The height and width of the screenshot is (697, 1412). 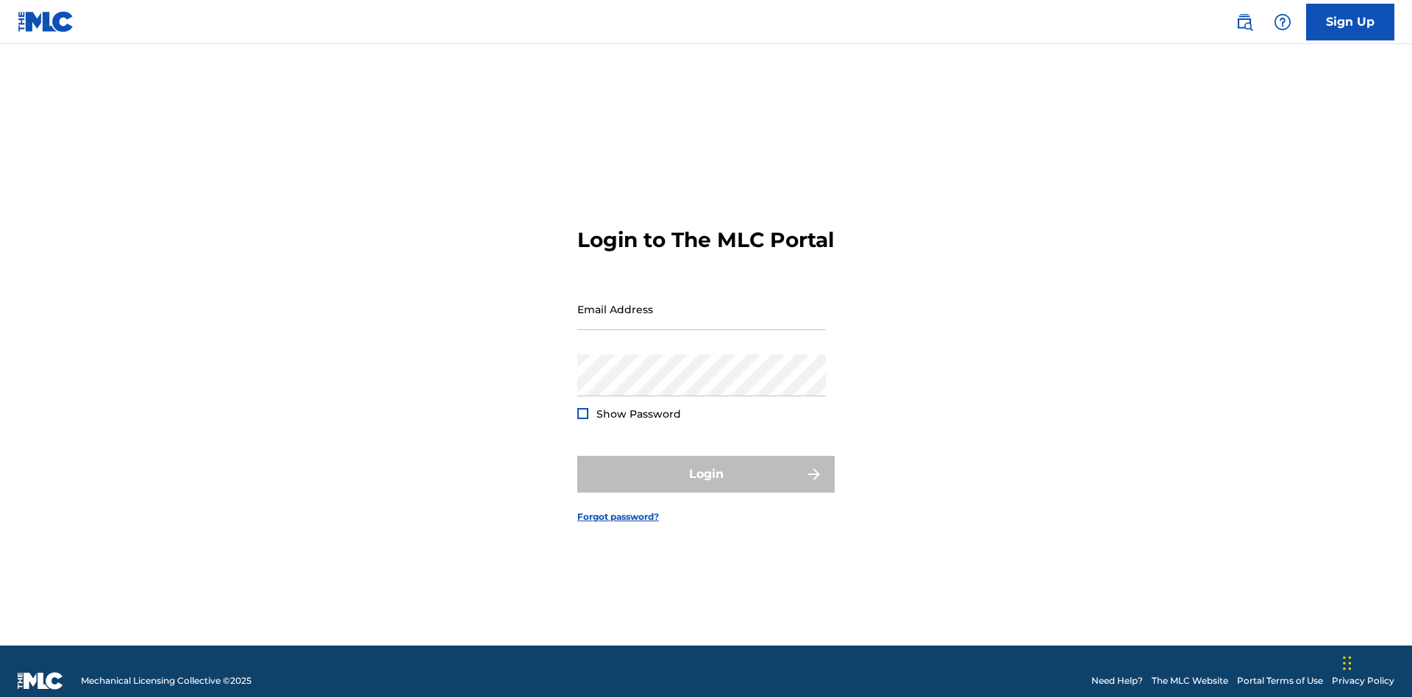 What do you see at coordinates (1283, 22) in the screenshot?
I see `div: Help` at bounding box center [1283, 22].